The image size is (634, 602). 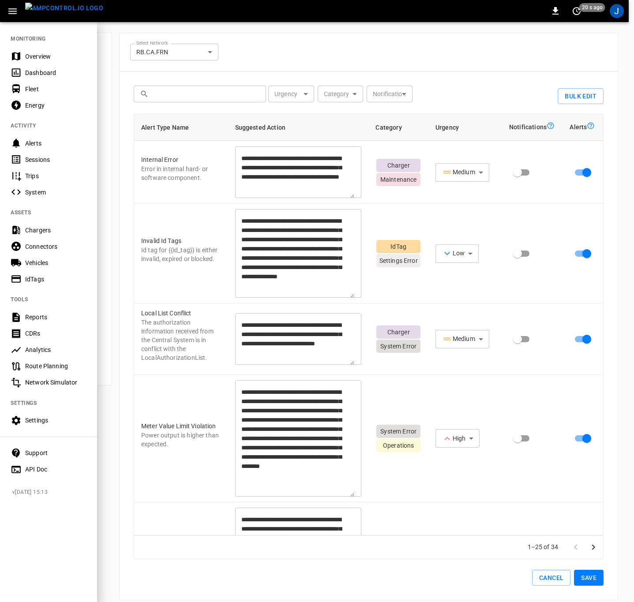 What do you see at coordinates (56, 56) in the screenshot?
I see `div: Overview` at bounding box center [56, 56].